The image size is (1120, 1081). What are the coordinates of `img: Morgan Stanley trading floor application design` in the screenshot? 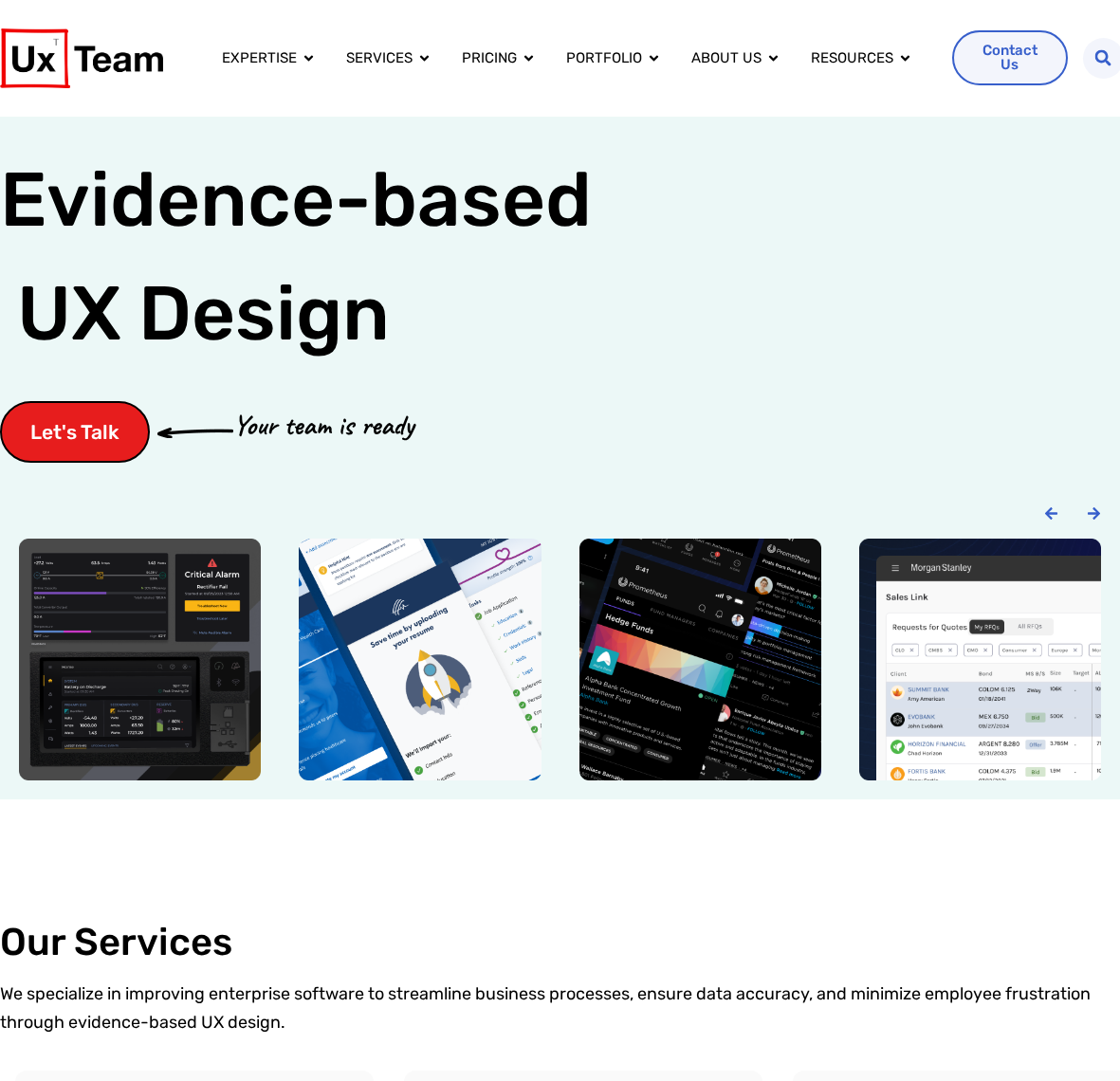 It's located at (980, 659).